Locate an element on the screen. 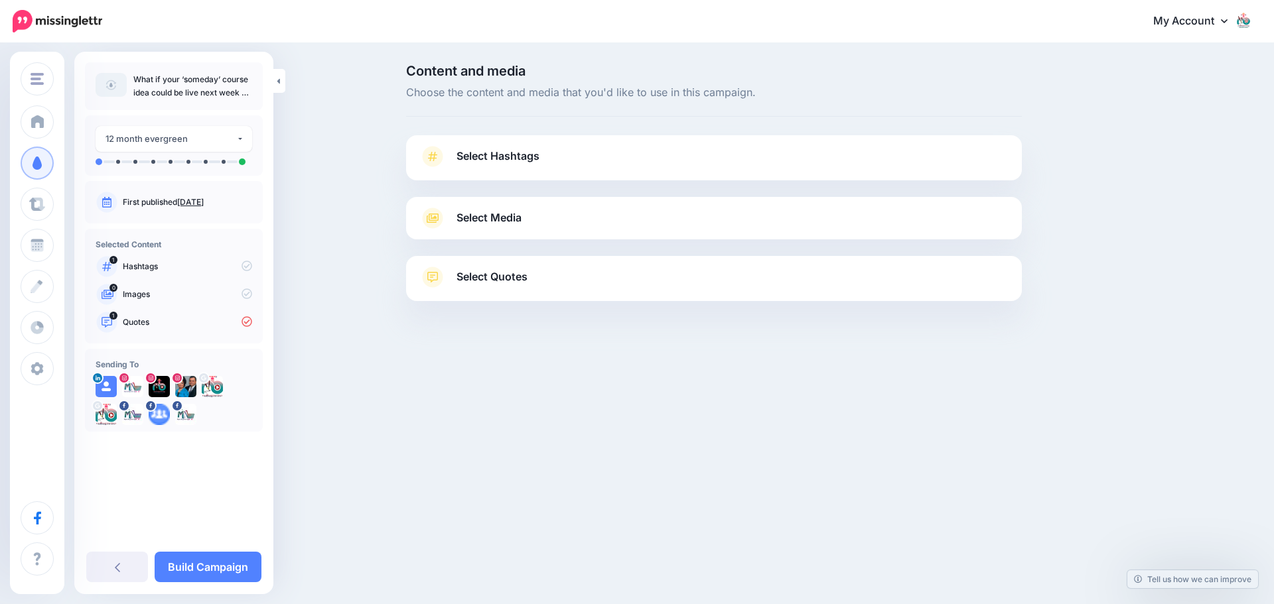  a: Tell us how we can improve is located at coordinates (1192, 579).